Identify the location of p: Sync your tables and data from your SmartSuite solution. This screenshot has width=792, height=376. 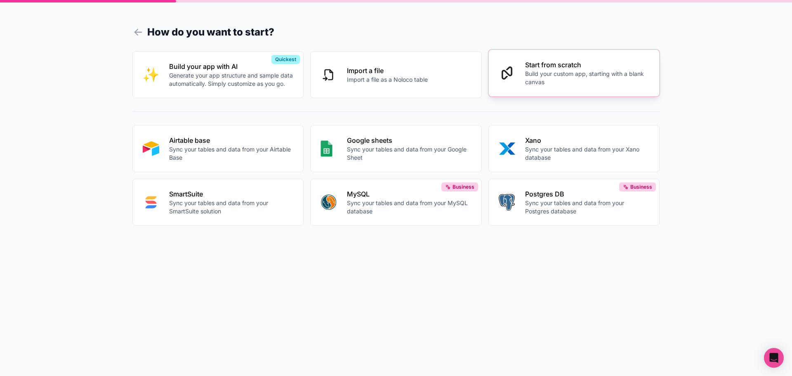
(231, 207).